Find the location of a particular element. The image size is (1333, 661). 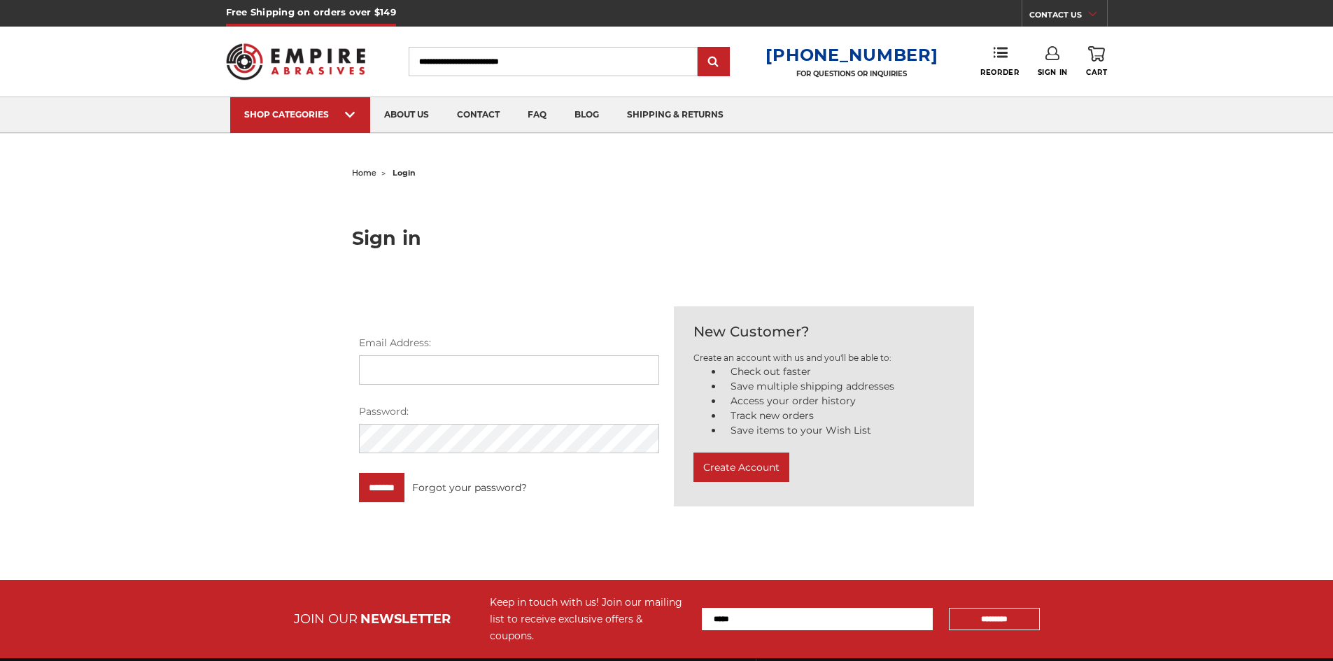

span: JOIN OUR is located at coordinates (325, 619).